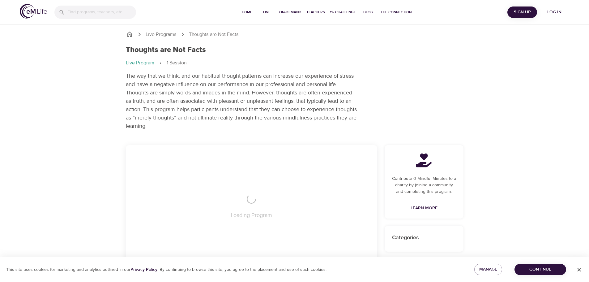 This screenshot has height=282, width=589. I want to click on span: Home, so click(247, 12).